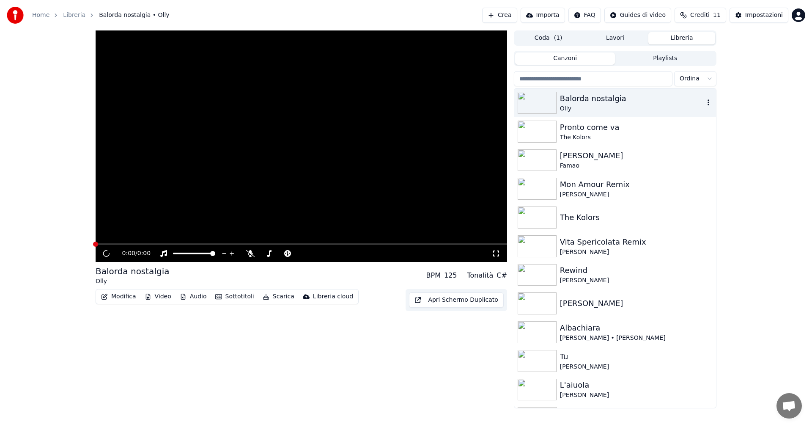  I want to click on button: Coda, so click(548, 38).